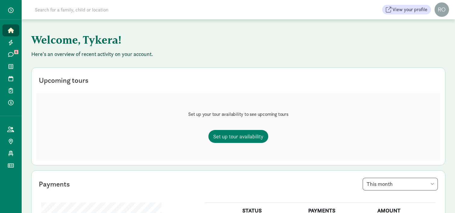 The height and width of the screenshot is (213, 455). What do you see at coordinates (16, 52) in the screenshot?
I see `span: 6` at bounding box center [16, 52].